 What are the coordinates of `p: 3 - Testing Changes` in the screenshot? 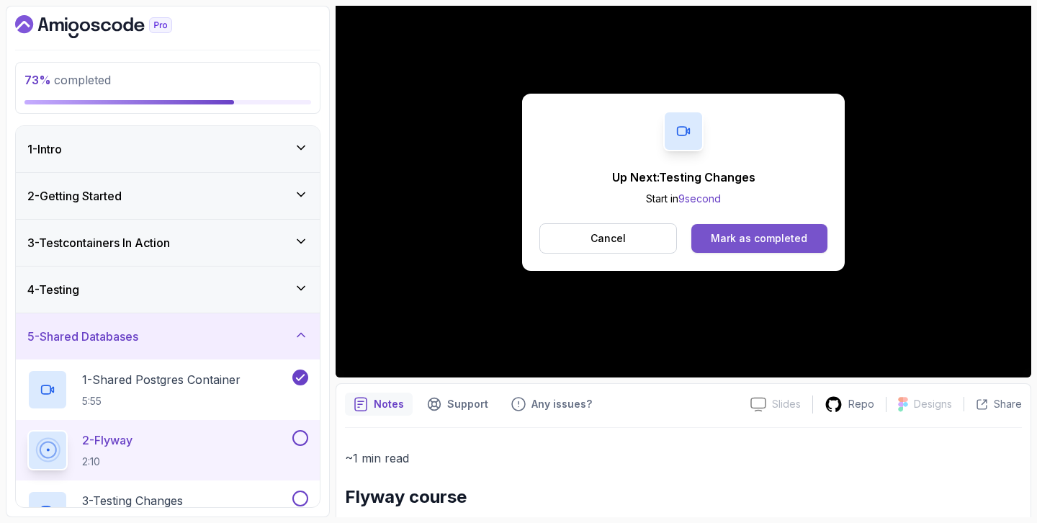 It's located at (132, 500).